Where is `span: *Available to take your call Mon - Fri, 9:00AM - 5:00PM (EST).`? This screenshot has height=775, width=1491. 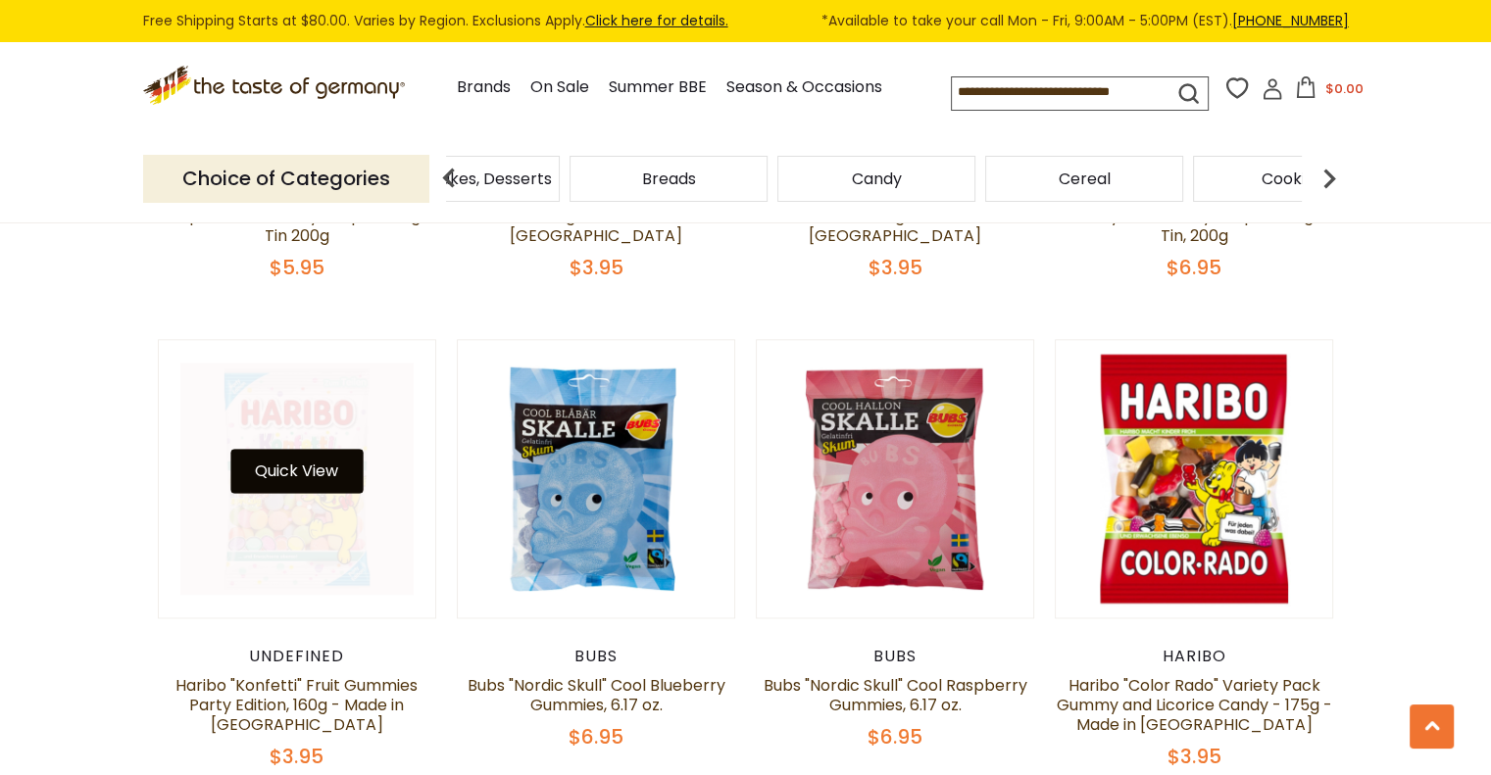 span: *Available to take your call Mon - Fri, 9:00AM - 5:00PM (EST). is located at coordinates (1085, 21).